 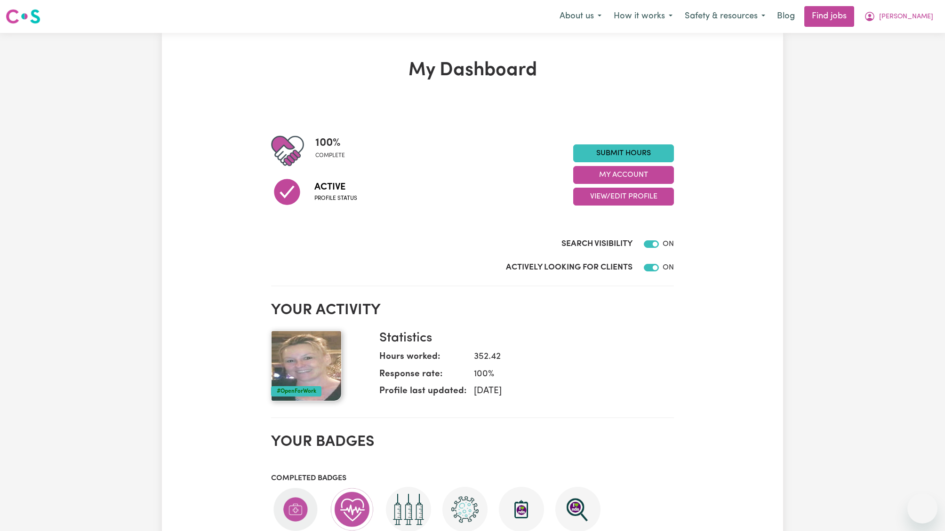 I want to click on button: About us, so click(x=580, y=16).